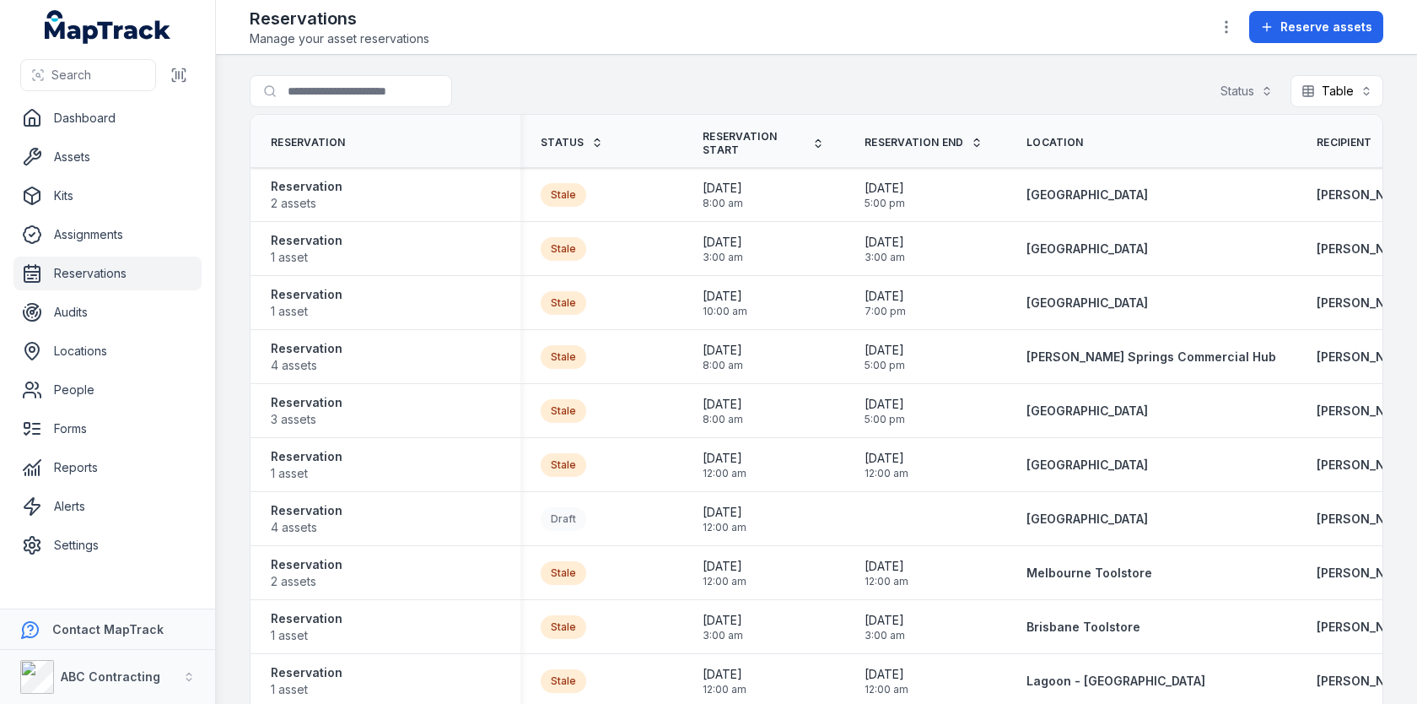 This screenshot has height=704, width=1417. Describe the element at coordinates (885, 311) in the screenshot. I see `span: 7:00 pm` at that location.